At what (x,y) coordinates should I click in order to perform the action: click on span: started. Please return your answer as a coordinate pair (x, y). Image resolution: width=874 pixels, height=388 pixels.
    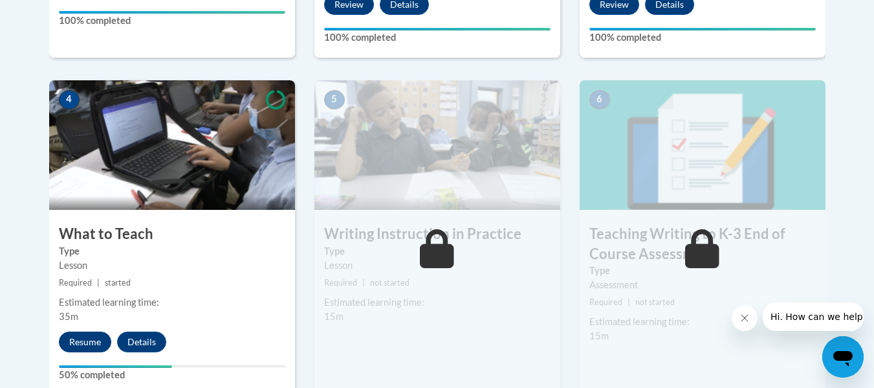
    Looking at the image, I should click on (118, 282).